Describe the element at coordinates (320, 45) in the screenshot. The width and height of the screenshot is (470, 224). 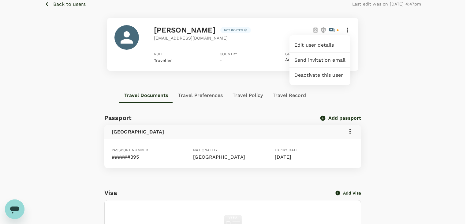
I see `div: Edit user details` at that location.